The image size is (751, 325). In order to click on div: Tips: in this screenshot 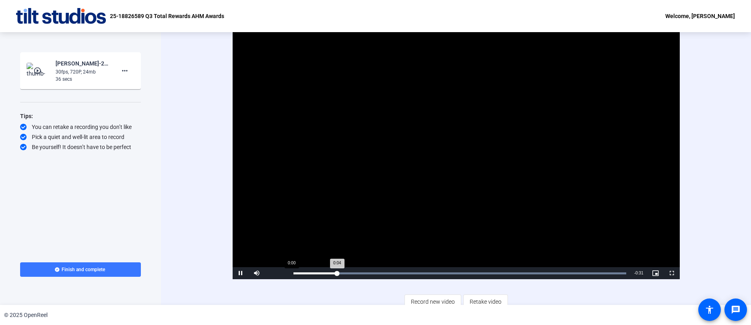, I will do `click(80, 116)`.